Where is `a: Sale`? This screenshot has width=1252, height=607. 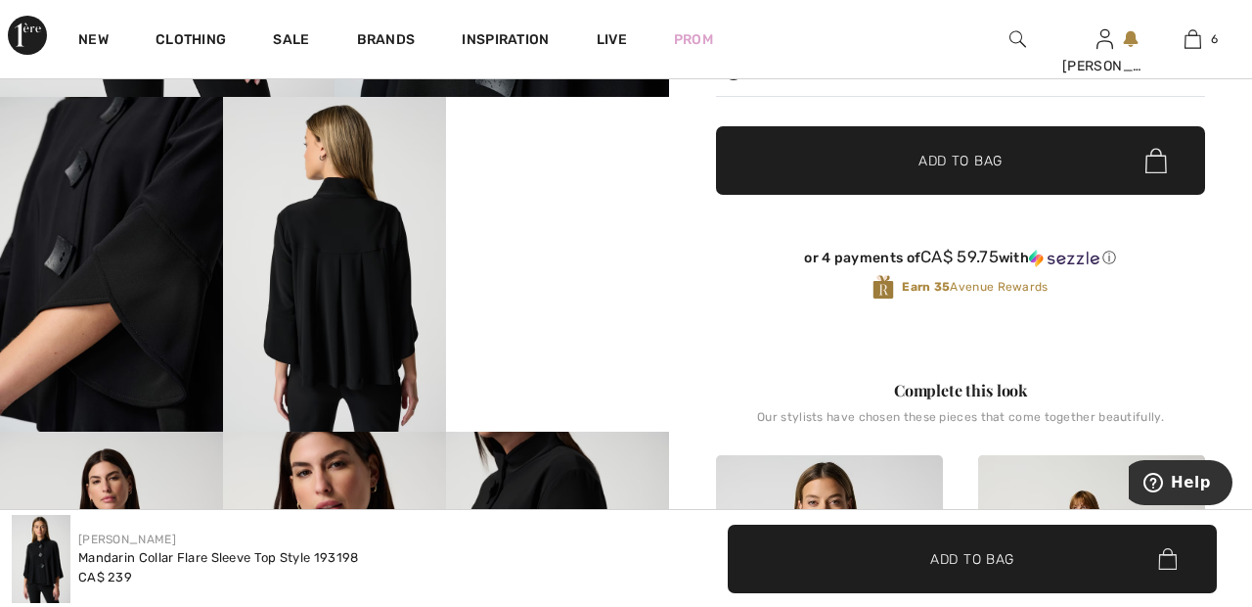 a: Sale is located at coordinates (291, 41).